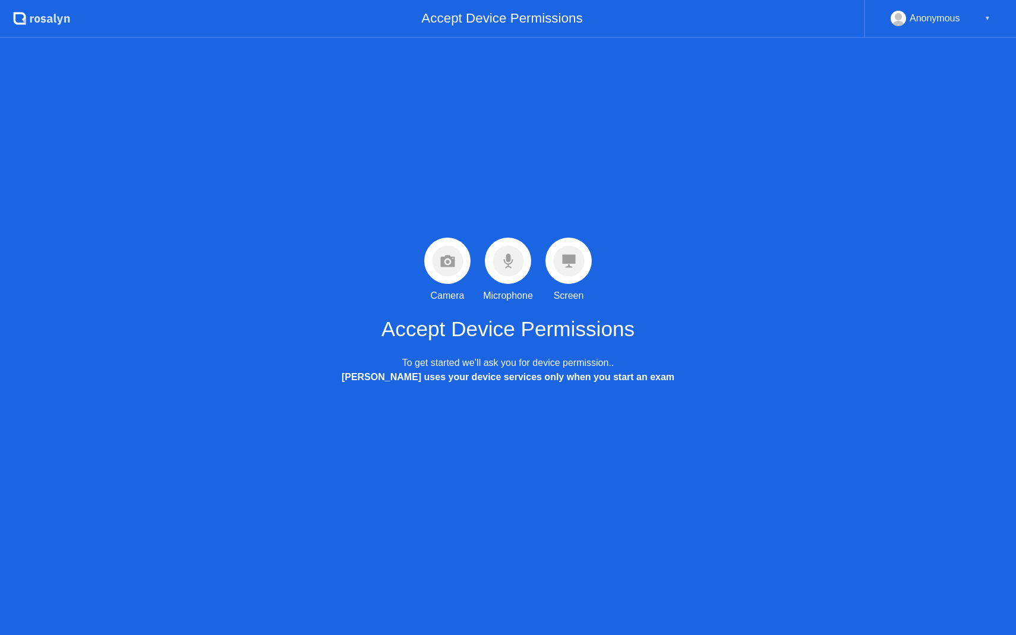 The height and width of the screenshot is (635, 1016). I want to click on div: Microphone, so click(508, 296).